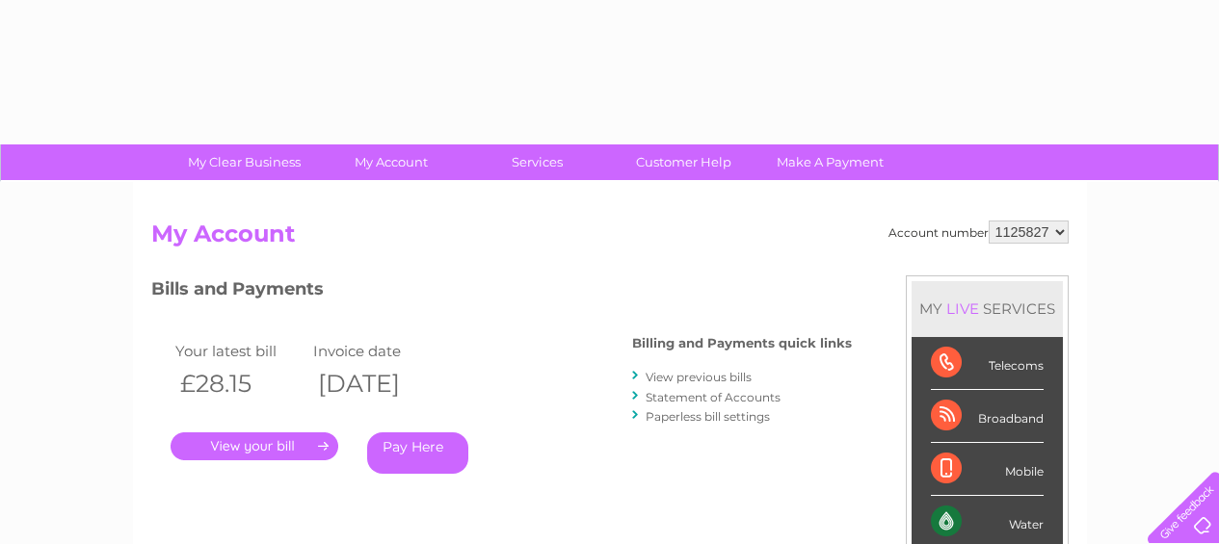  What do you see at coordinates (610, 239) in the screenshot?
I see `h2: My Account` at bounding box center [610, 239].